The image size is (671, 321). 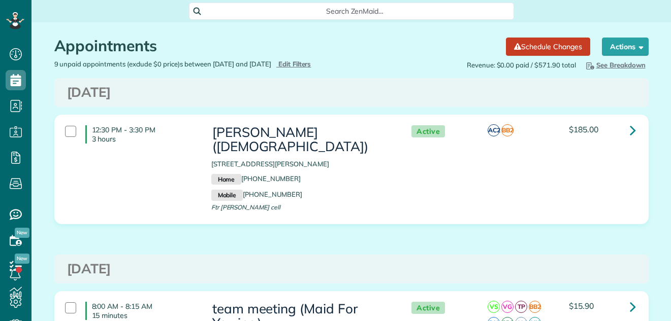 What do you see at coordinates (547, 47) in the screenshot?
I see `a: Schedule Changes` at bounding box center [547, 47].